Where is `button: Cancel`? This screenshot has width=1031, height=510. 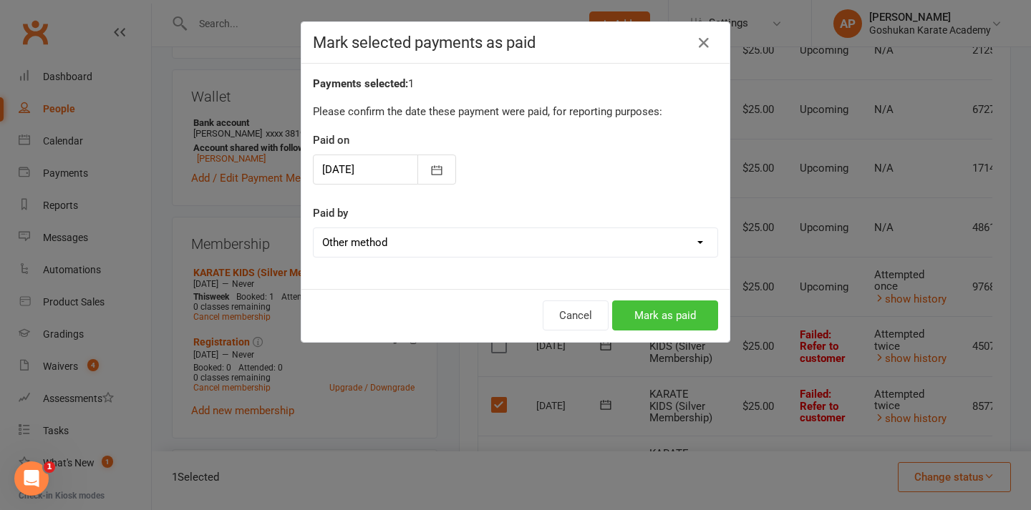
button: Cancel is located at coordinates (576, 316).